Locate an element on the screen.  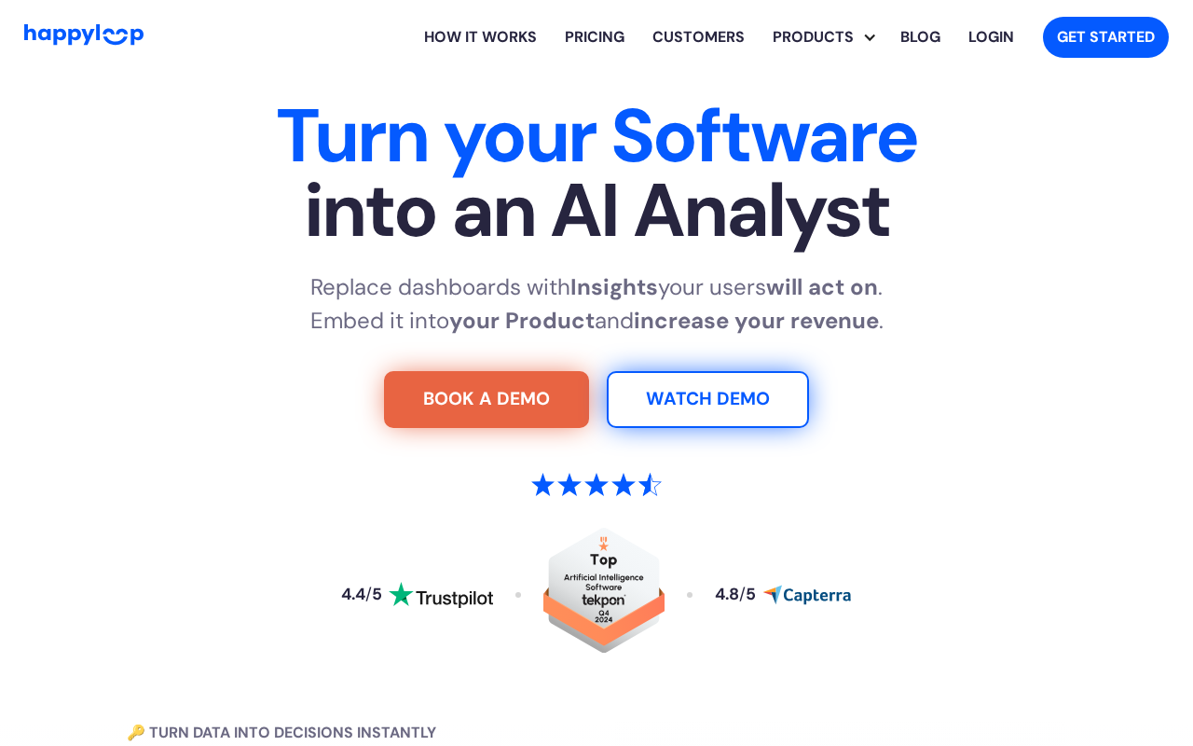
strong: increase your revenue is located at coordinates (756, 320).